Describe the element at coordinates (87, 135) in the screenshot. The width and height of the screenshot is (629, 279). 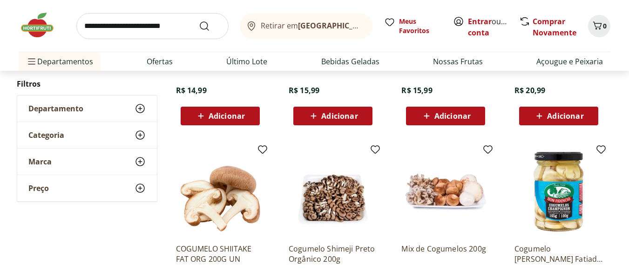
I see `button: Categoria` at that location.